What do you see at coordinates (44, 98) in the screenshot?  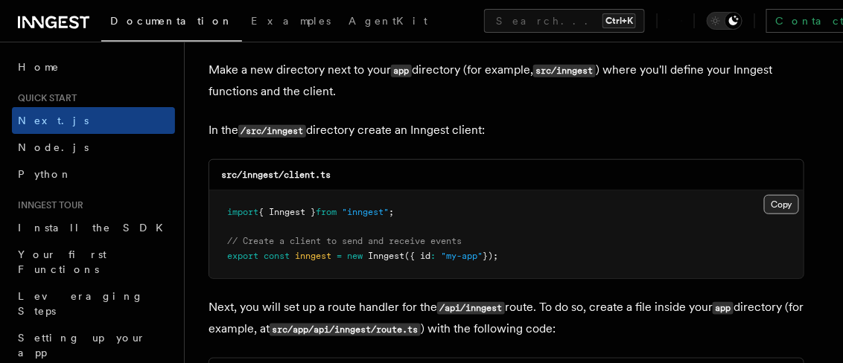 I see `span: Quick start` at bounding box center [44, 98].